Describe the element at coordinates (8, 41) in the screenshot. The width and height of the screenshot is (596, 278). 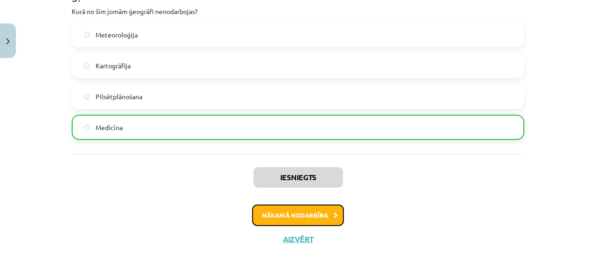
I see `img: icon-close-lesson-0947bae3869378f0d4975bcd49f059093ad1ed9edebbc8119c70593378902aed.svg` at that location.